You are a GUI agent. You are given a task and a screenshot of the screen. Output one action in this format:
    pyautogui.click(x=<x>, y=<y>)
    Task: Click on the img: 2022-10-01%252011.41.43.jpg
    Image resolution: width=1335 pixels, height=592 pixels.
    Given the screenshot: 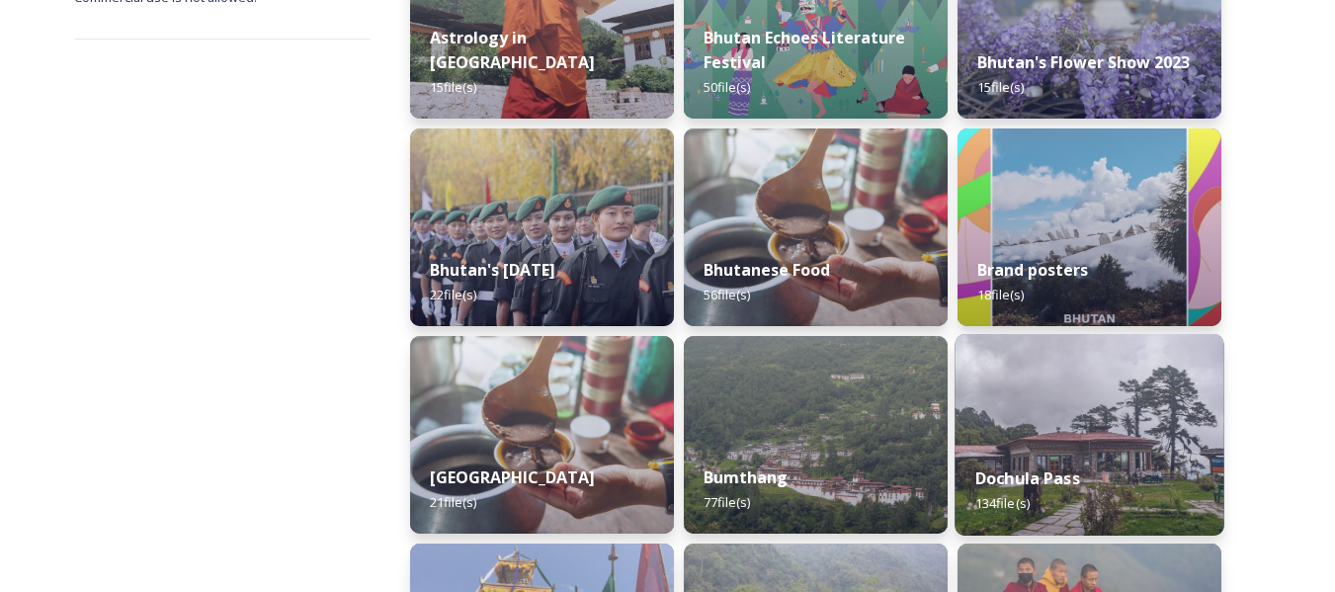 What is the action you would take?
    pyautogui.click(x=1089, y=435)
    